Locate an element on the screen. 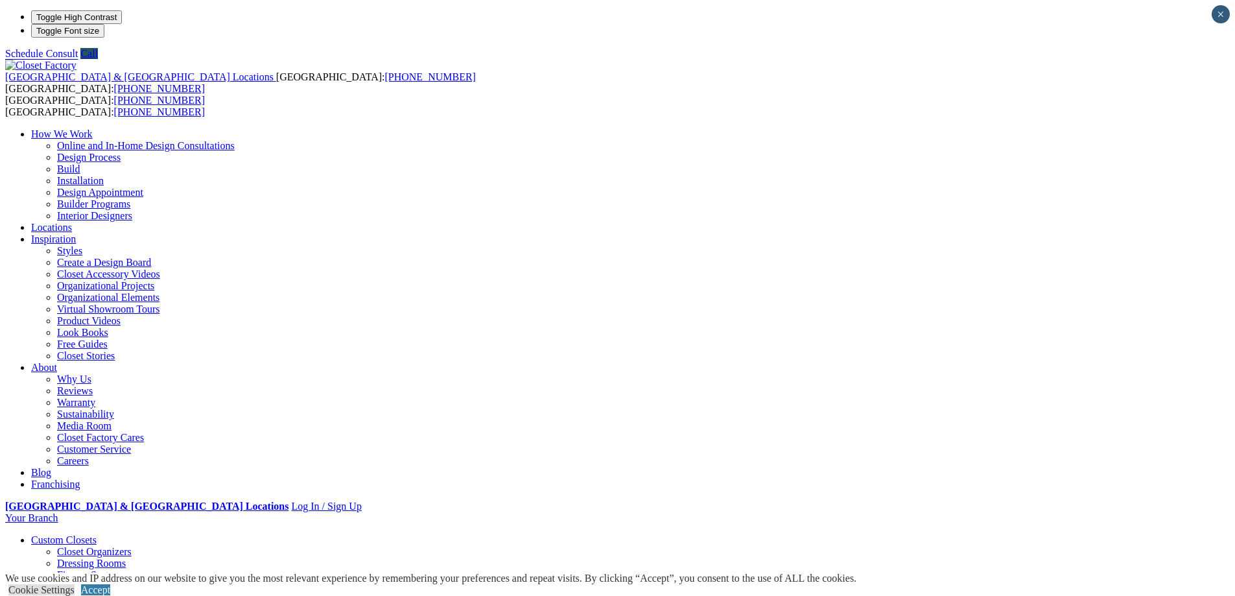  a: Careers is located at coordinates (73, 460).